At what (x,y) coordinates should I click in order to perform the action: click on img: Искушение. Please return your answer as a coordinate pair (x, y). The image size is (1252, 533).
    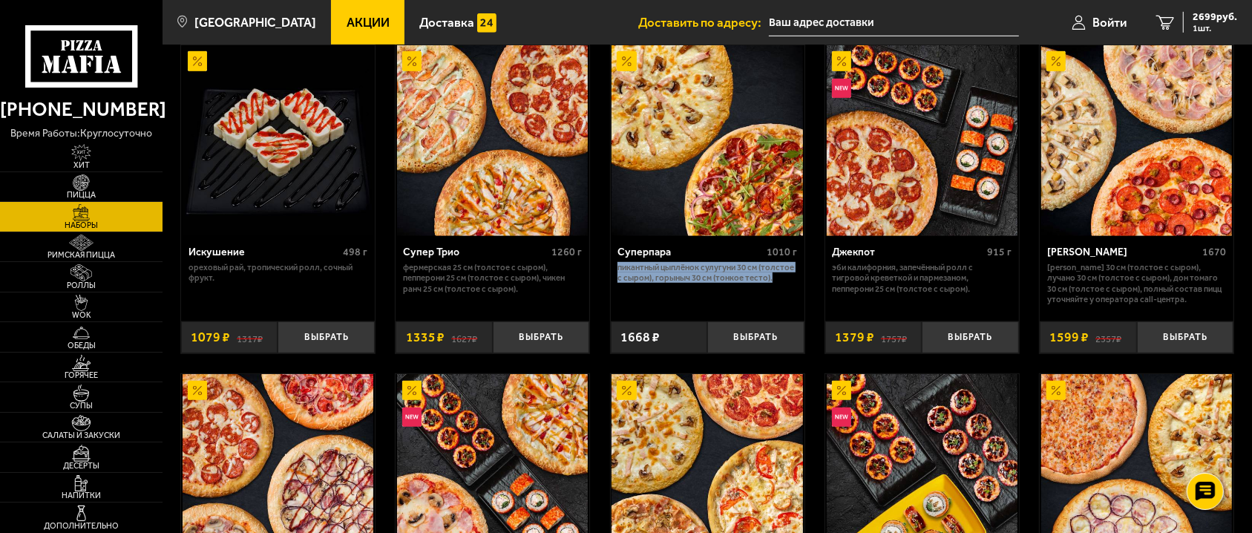
    Looking at the image, I should click on (278, 140).